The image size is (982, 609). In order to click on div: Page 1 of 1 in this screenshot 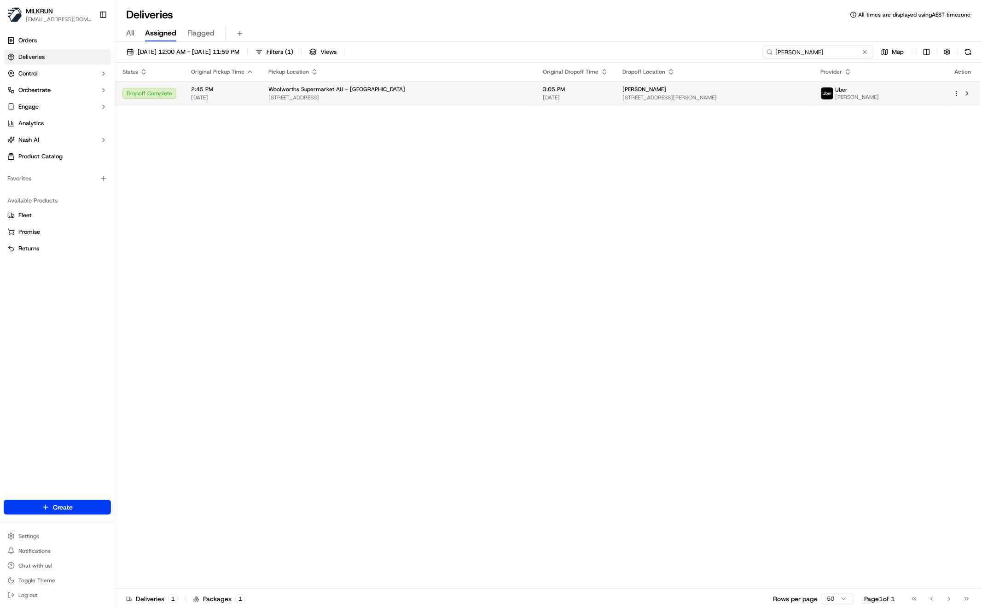, I will do `click(880, 599)`.